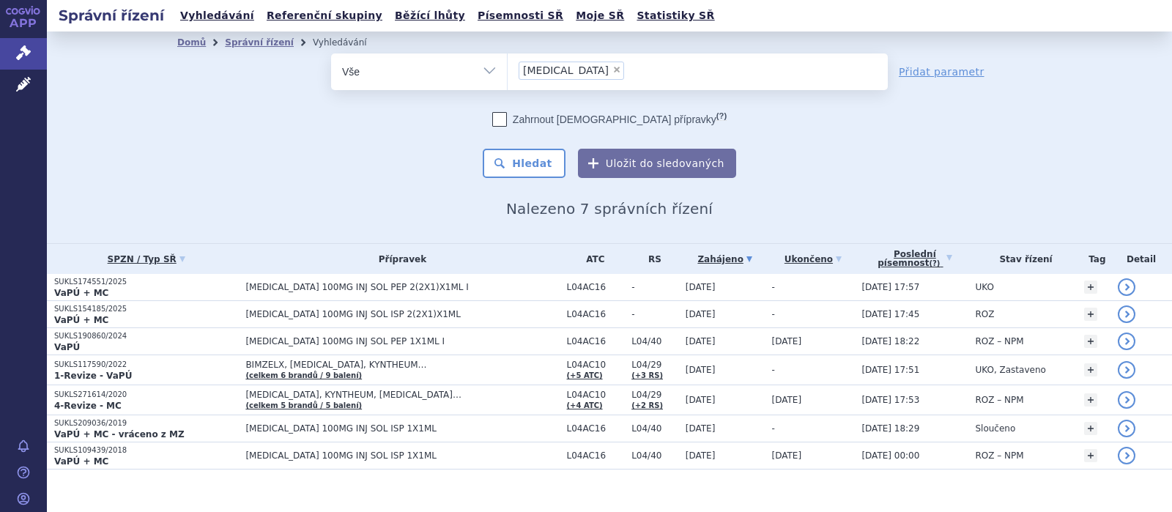 Image resolution: width=1172 pixels, height=512 pixels. I want to click on p: SUKLS209036/2019, so click(146, 423).